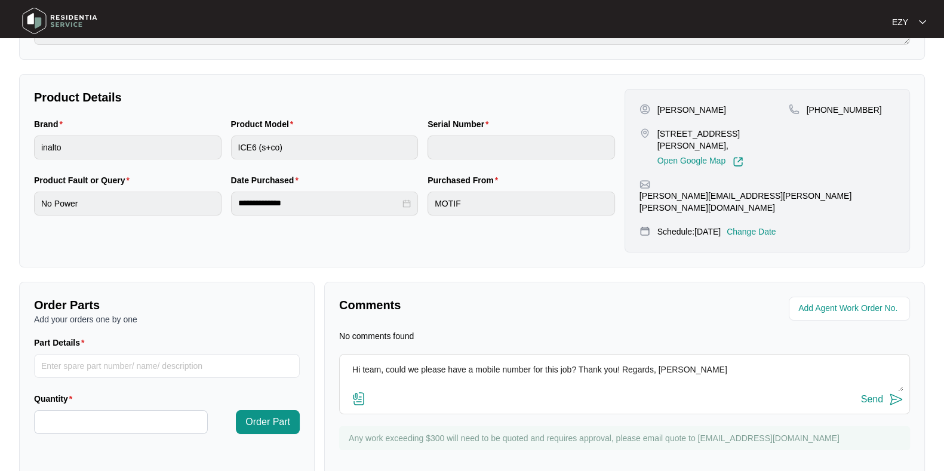 The width and height of the screenshot is (944, 471). I want to click on label: Purchased From, so click(465, 180).